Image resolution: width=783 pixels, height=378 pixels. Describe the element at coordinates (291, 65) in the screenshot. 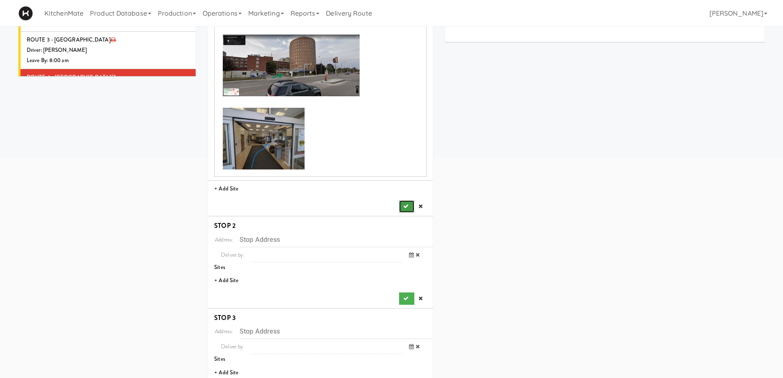

I see `img: ne8zbhpl4lrop4qvzeam.png` at that location.